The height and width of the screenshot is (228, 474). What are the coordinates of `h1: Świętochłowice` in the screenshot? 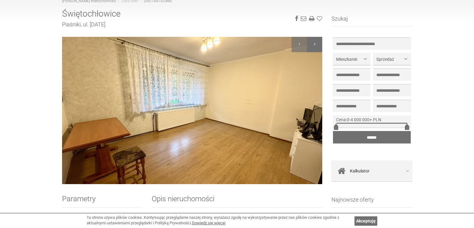 It's located at (192, 14).